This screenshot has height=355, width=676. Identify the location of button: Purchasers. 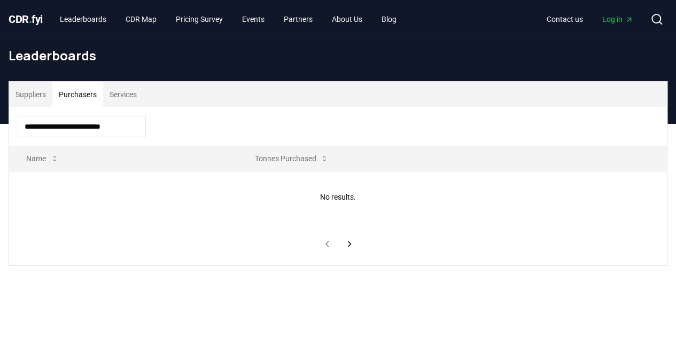
(77, 95).